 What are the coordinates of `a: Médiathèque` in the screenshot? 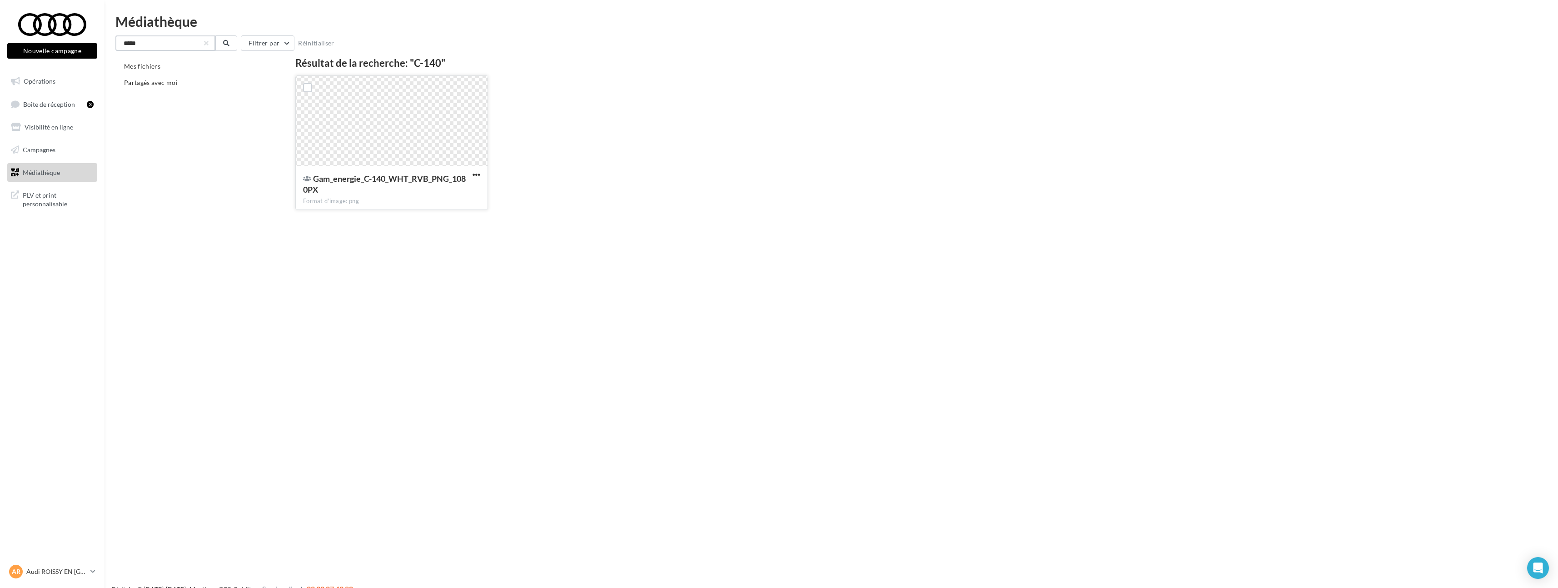 It's located at (52, 173).